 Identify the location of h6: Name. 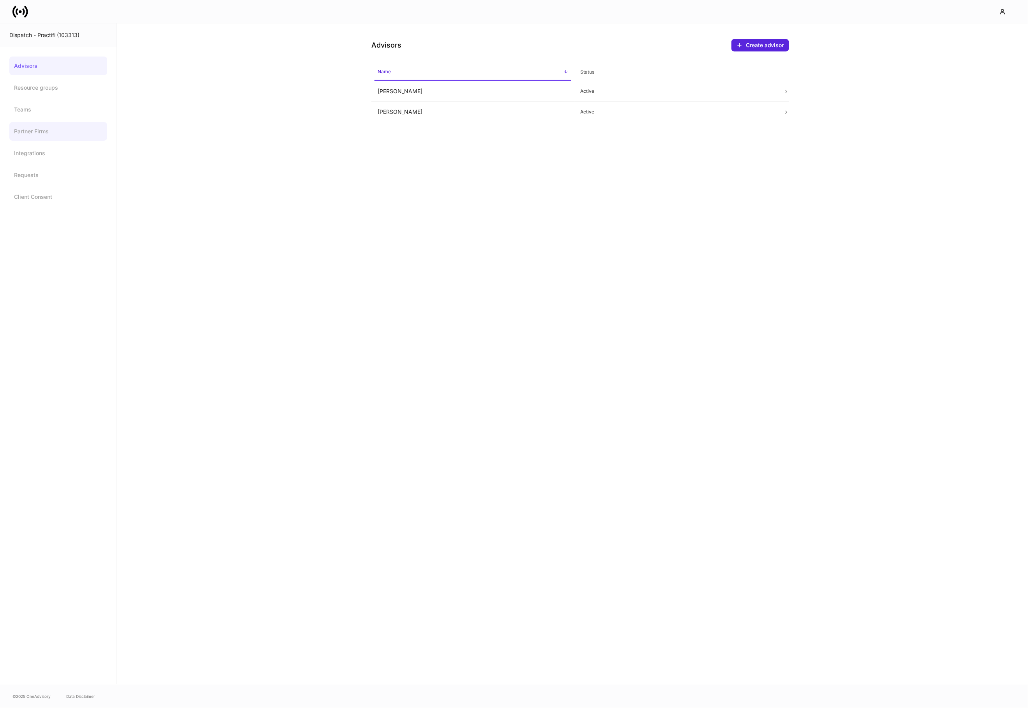
(384, 71).